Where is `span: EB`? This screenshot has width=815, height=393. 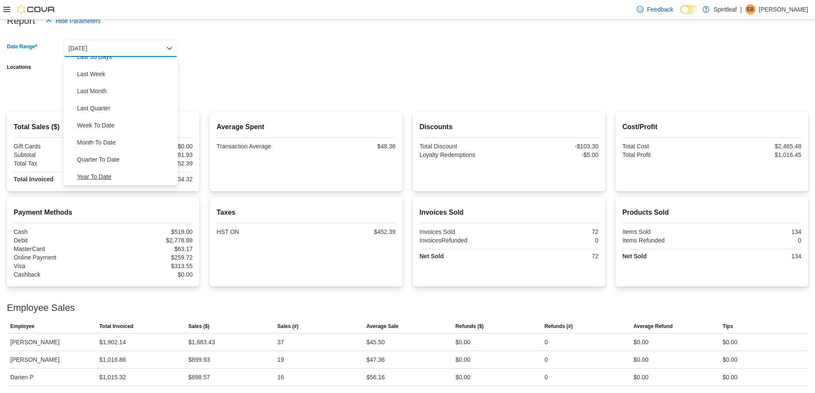 span: EB is located at coordinates (750, 9).